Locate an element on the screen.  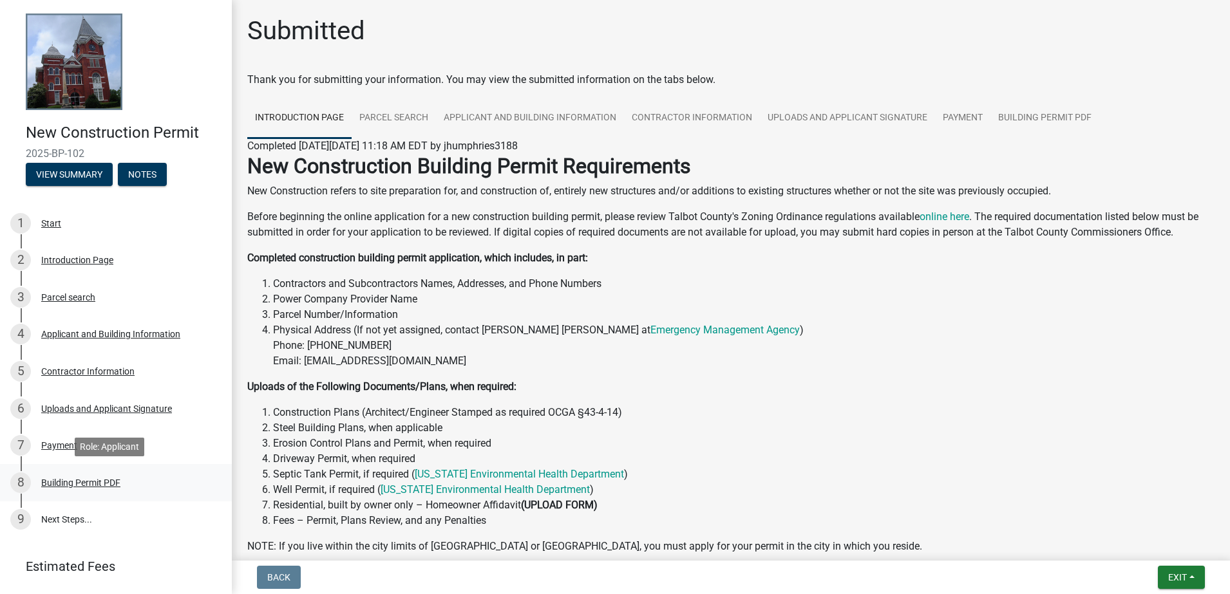
li: Power Company Provider Name is located at coordinates (744, 299).